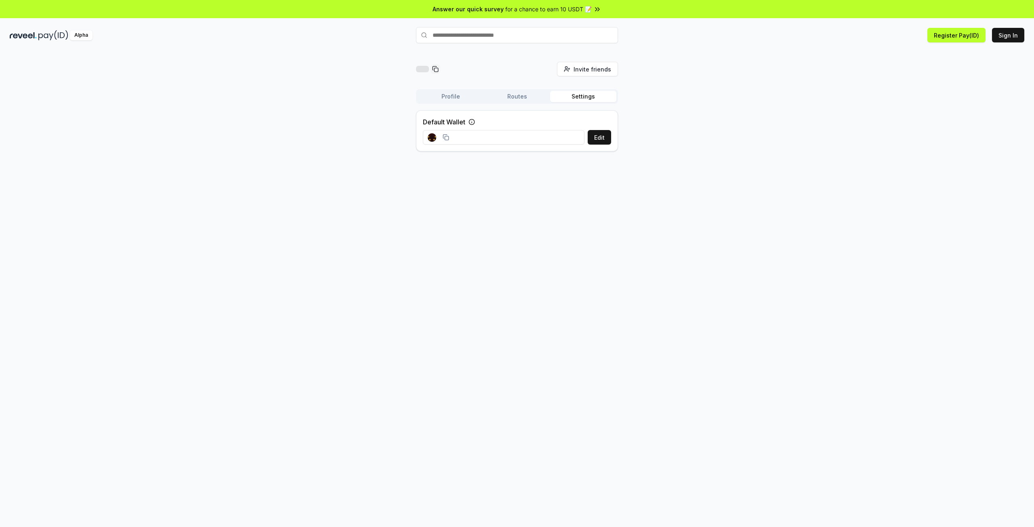 The image size is (1034, 527). What do you see at coordinates (587, 69) in the screenshot?
I see `button: Invite friends` at bounding box center [587, 69].